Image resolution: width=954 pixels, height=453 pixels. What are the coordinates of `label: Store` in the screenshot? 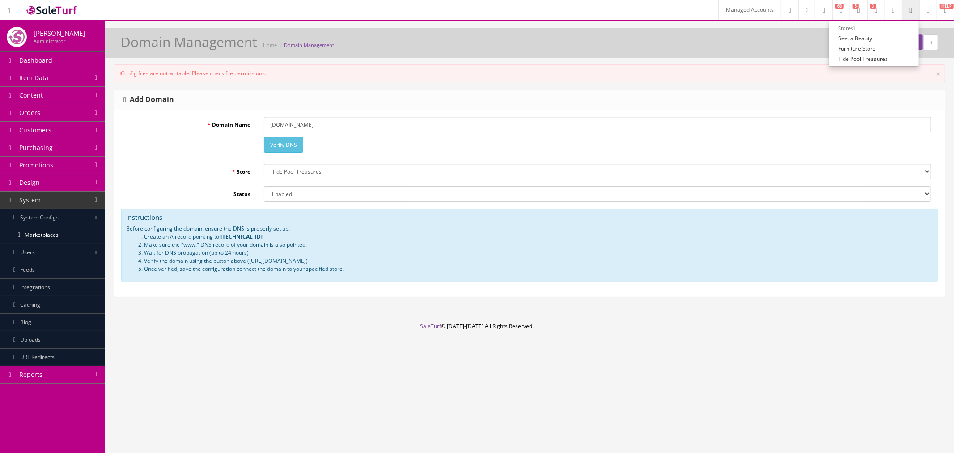 It's located at (189, 169).